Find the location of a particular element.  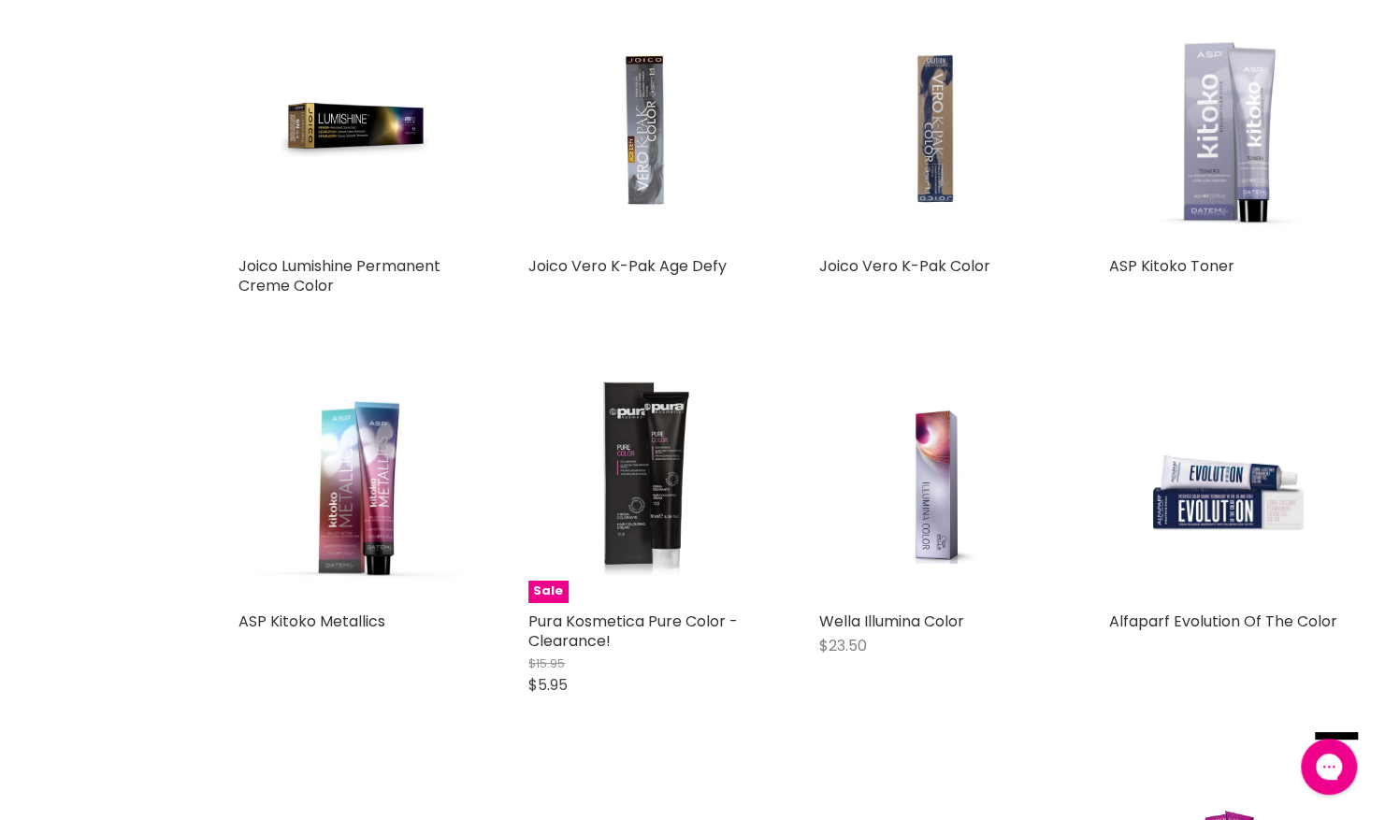

img: ASP Kitoko Metallics is located at coordinates (355, 485).